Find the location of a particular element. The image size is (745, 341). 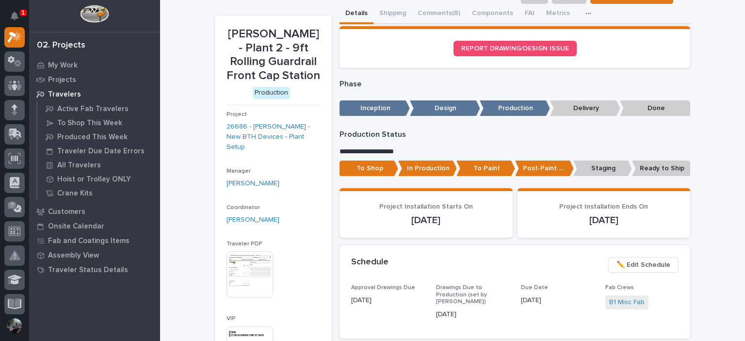

a: Traveler Status Details is located at coordinates (95, 270).